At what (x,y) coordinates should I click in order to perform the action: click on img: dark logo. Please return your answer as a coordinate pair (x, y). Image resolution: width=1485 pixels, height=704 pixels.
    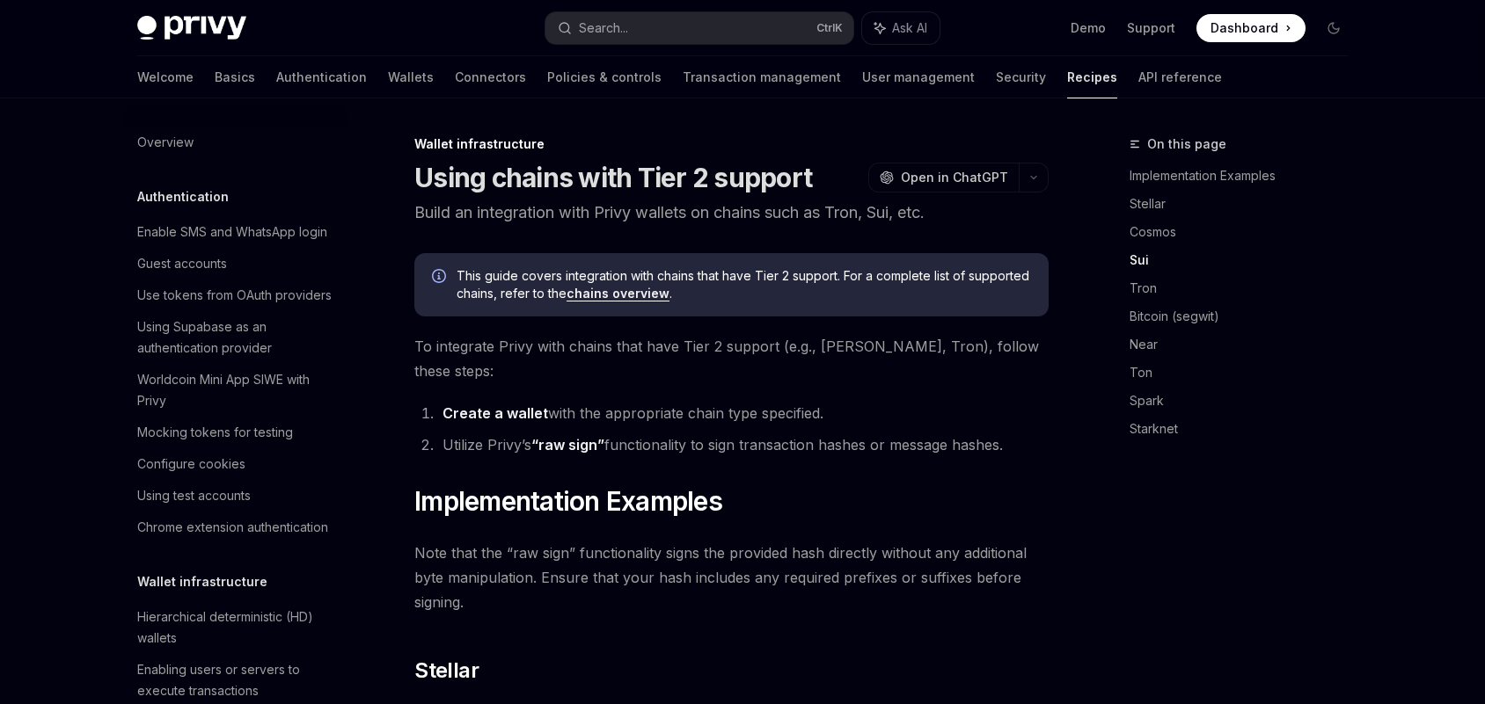
    Looking at the image, I should click on (192, 28).